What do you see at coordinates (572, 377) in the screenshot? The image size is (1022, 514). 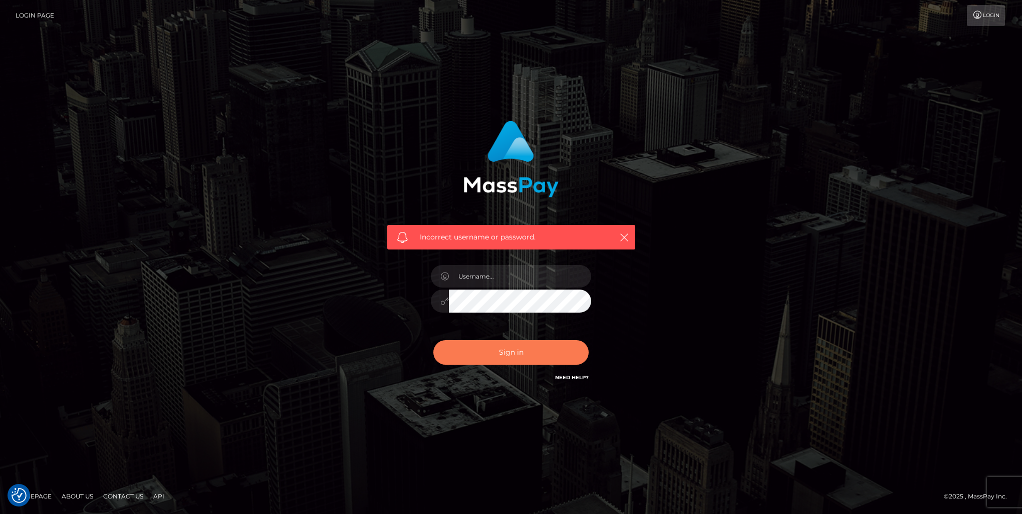 I see `a: Need Help?` at bounding box center [572, 377].